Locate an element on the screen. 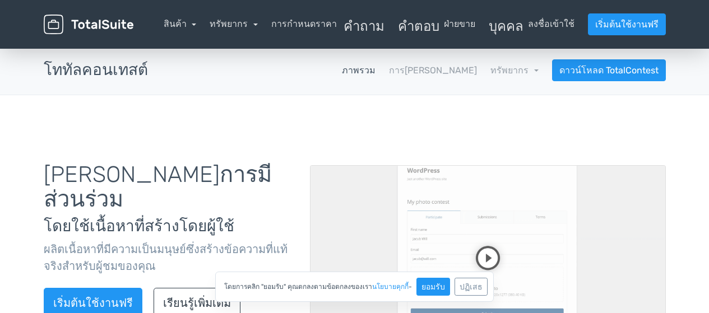  font: โดยการคลิก "ยอมรับ" คุณตกลงตามข้อตกลงของเรา is located at coordinates (298, 287).